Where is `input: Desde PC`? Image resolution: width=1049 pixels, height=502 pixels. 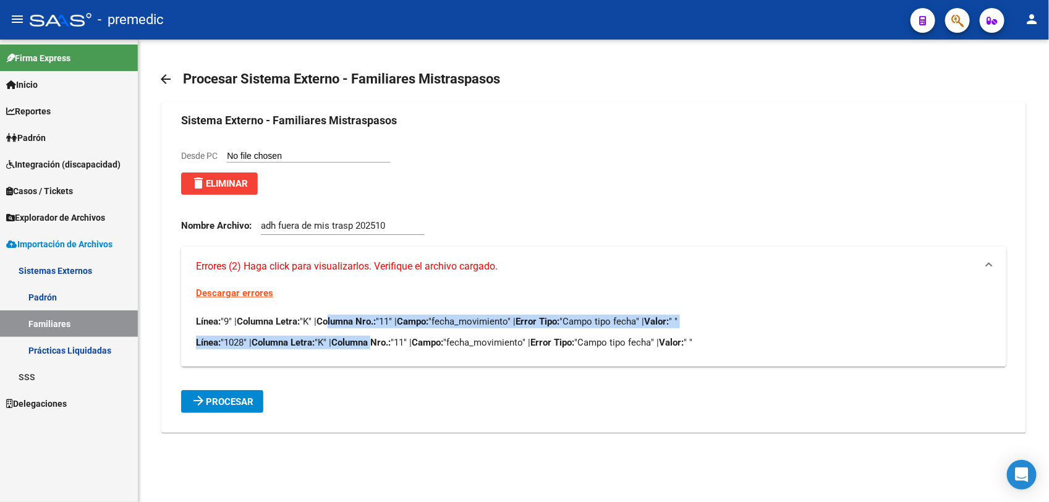
input: Desde PC is located at coordinates (308, 156).